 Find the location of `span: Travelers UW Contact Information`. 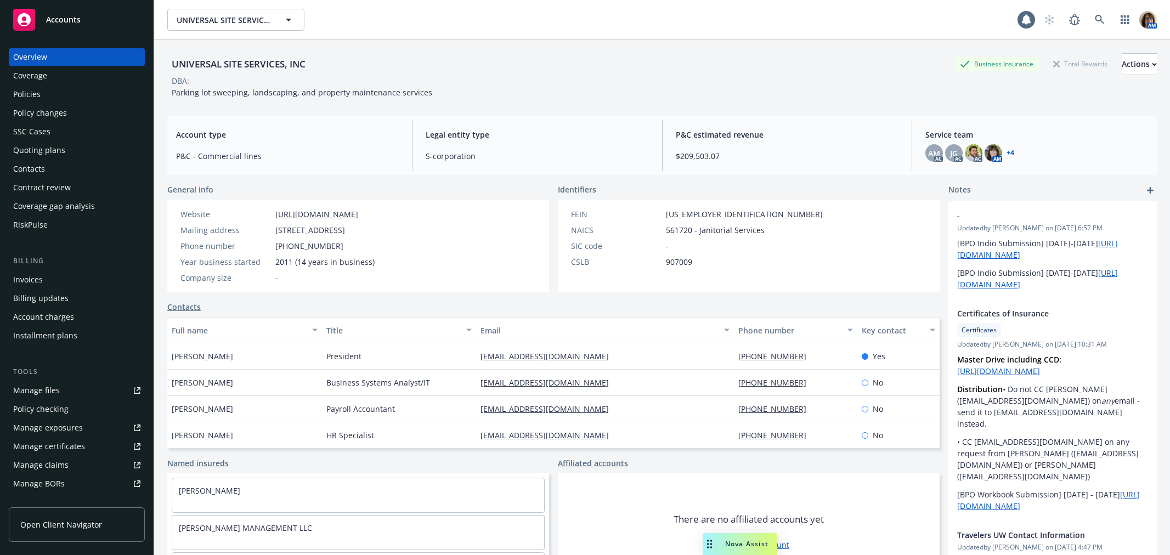

span: Travelers UW Contact Information is located at coordinates (1038, 535).